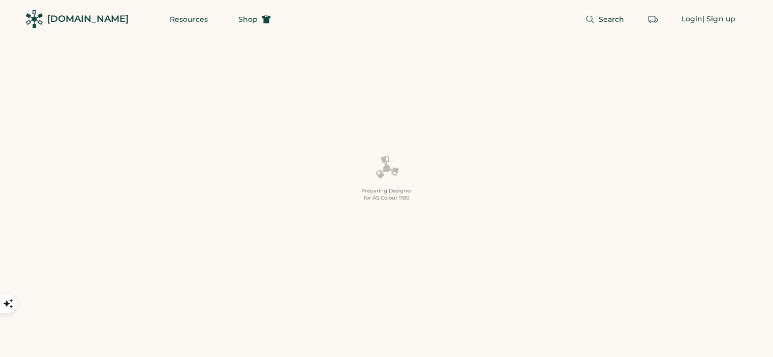 This screenshot has height=357, width=773. What do you see at coordinates (605, 19) in the screenshot?
I see `button: Search` at bounding box center [605, 19].